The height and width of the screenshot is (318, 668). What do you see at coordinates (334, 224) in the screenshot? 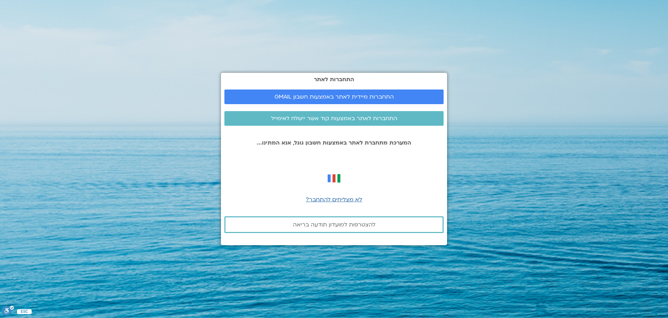
I see `span: להצטרפות למועדון תודעה בריאה` at bounding box center [334, 224].